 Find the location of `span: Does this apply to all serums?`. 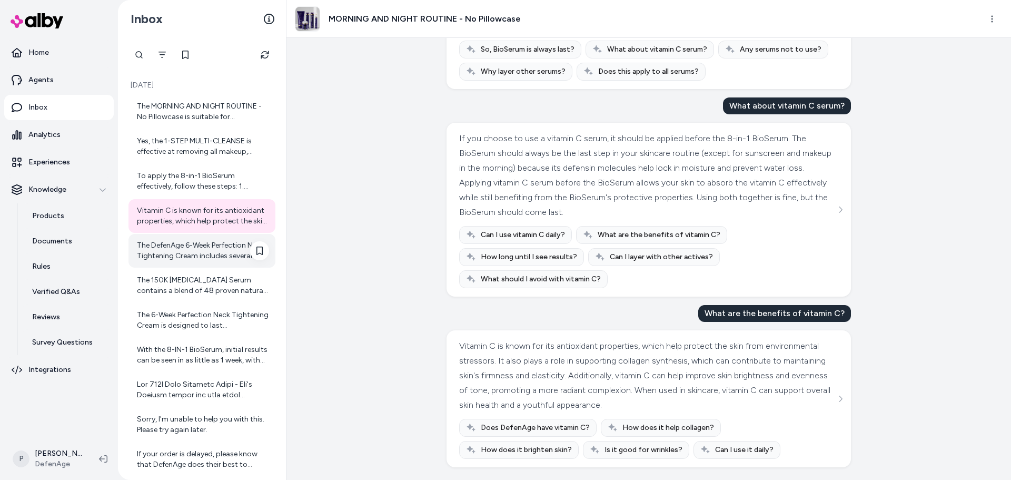

span: Does this apply to all serums? is located at coordinates (648, 72).